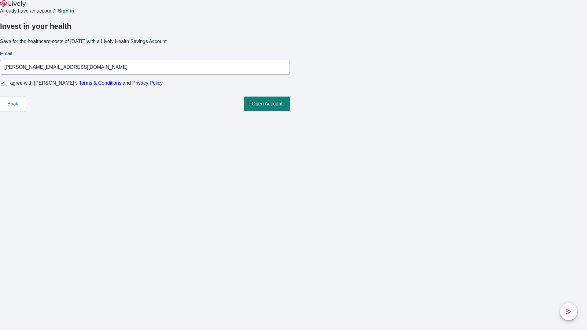  Describe the element at coordinates (568, 312) in the screenshot. I see `svg: Lively AI Assistant` at that location.